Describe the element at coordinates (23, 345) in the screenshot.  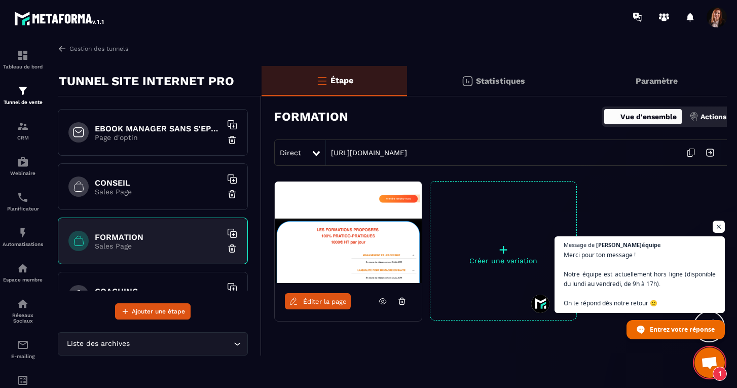
I see `img: email` at that location.